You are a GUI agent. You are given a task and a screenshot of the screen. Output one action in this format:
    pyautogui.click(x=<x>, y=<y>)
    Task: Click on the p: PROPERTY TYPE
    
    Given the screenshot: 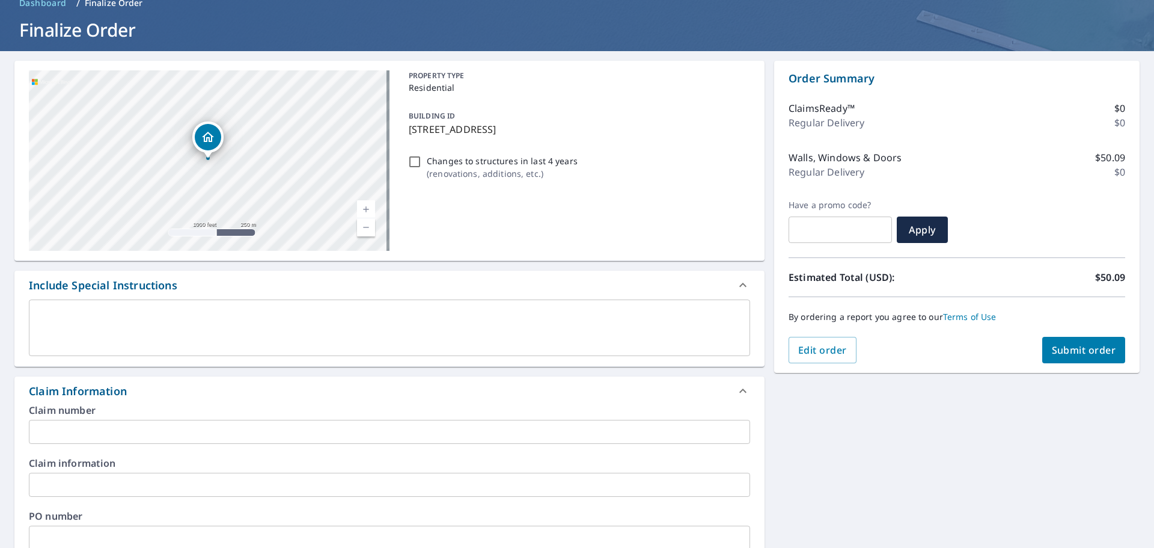 What is the action you would take?
    pyautogui.click(x=577, y=76)
    